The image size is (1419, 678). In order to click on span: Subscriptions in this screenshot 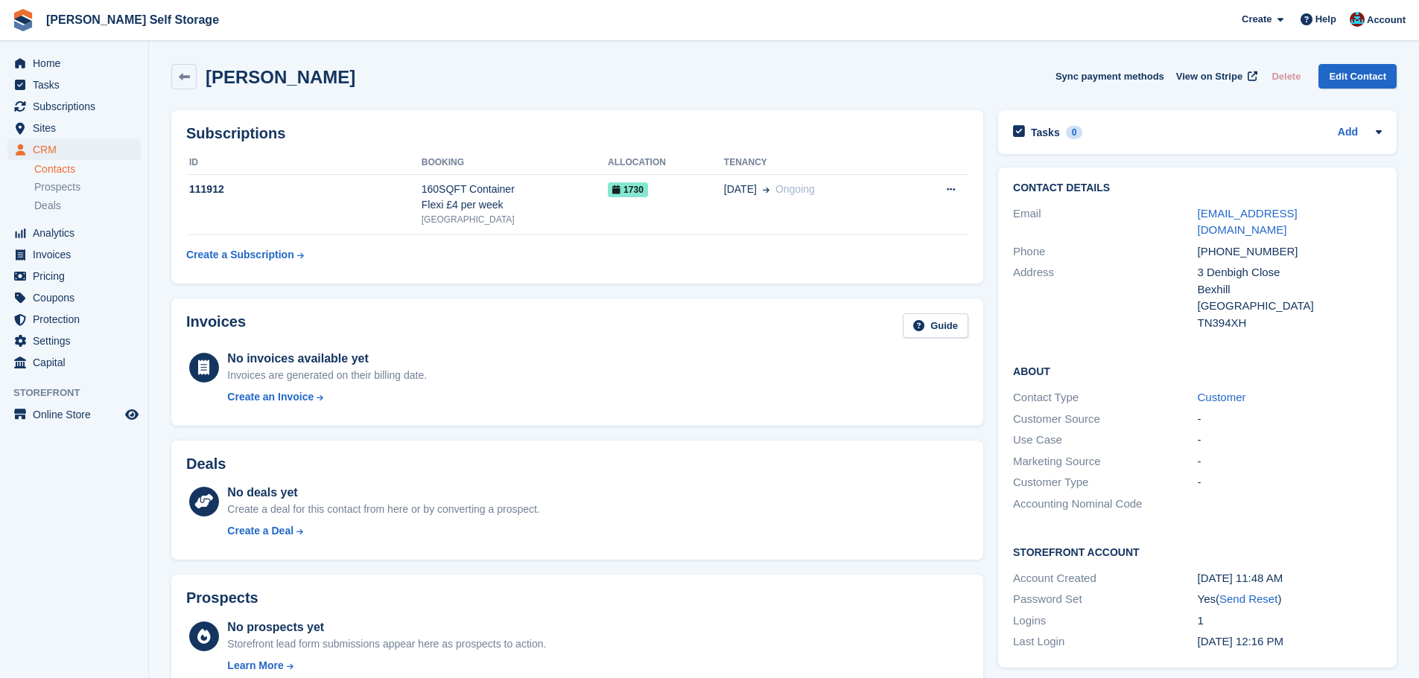, I will do `click(77, 106)`.